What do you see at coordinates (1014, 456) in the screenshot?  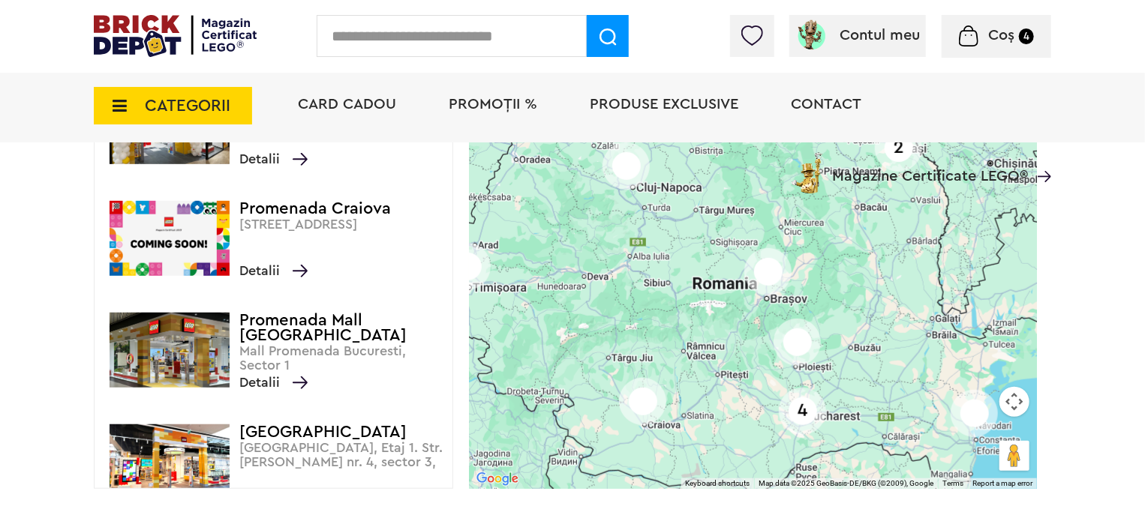 I see `button: Drag Pegman onto the map to open Street View` at bounding box center [1014, 456].